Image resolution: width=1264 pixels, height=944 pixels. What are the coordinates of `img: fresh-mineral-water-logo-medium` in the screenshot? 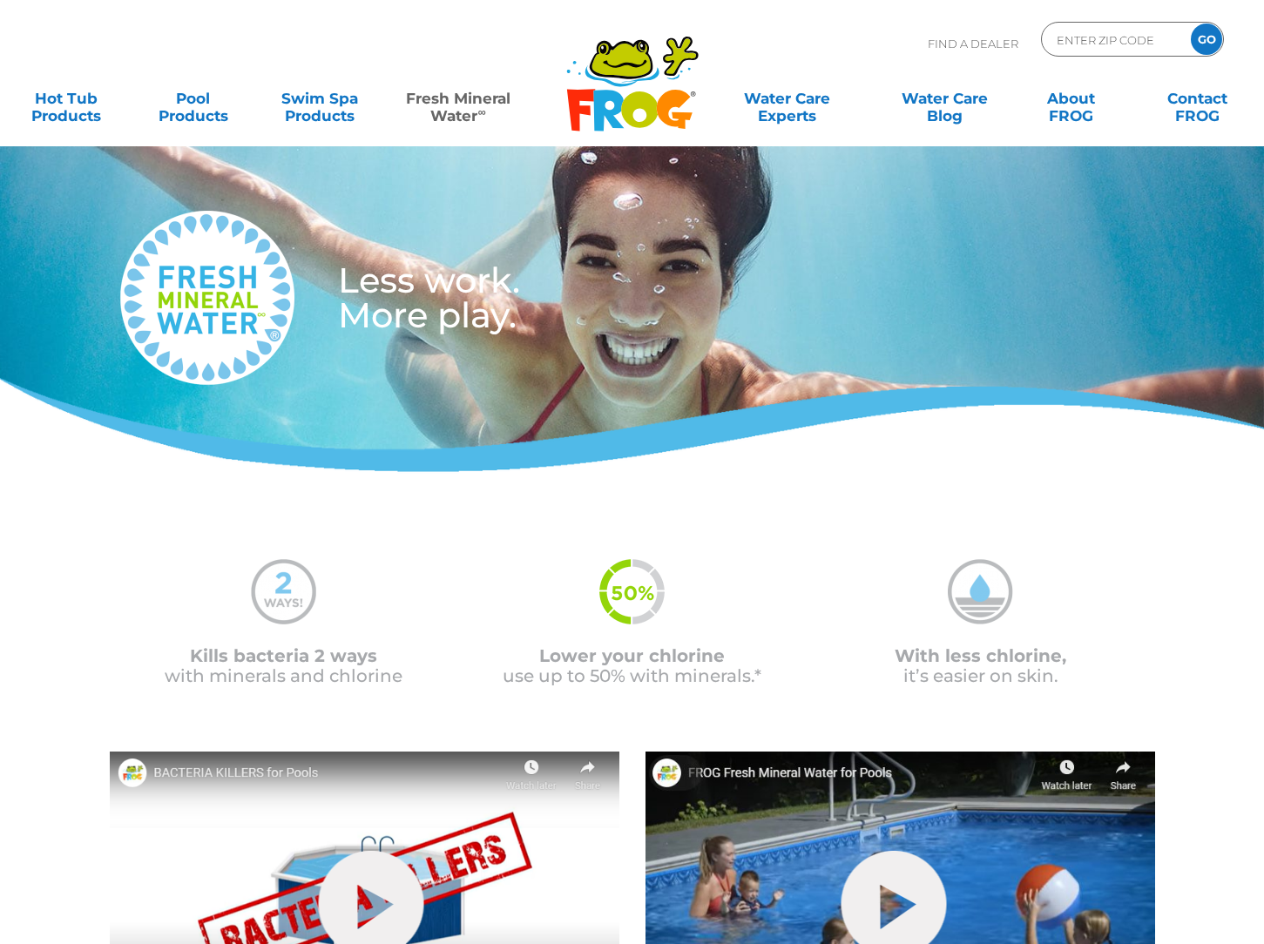 It's located at (207, 298).